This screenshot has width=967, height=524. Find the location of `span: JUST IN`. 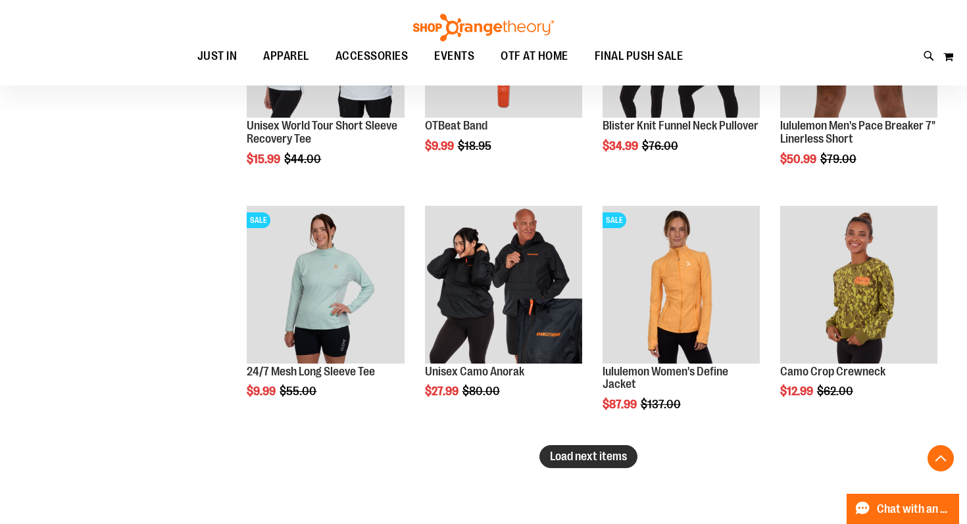

span: JUST IN is located at coordinates (217, 56).